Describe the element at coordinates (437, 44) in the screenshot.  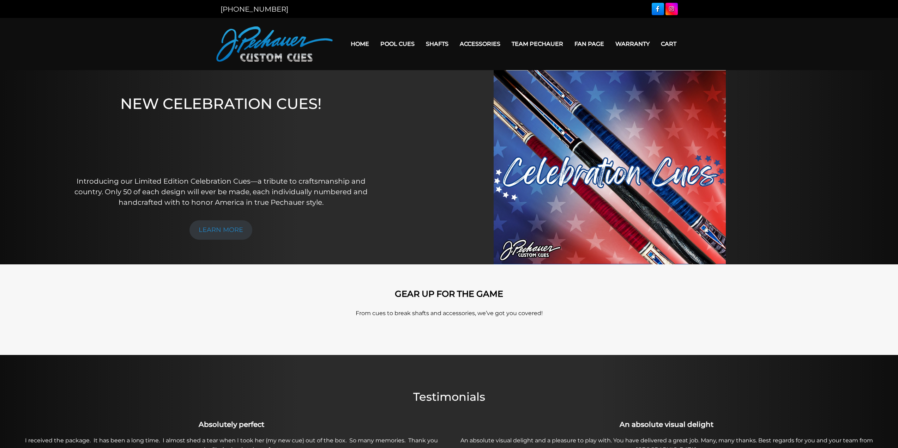
I see `a: Shafts` at that location.